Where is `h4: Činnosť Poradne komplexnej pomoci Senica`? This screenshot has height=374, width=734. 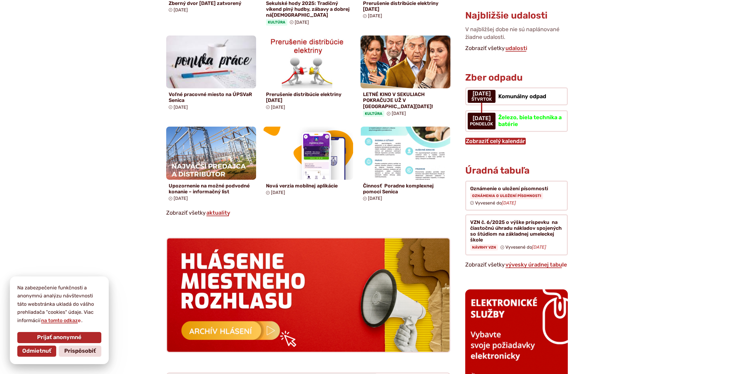
h4: Činnosť Poradne komplexnej pomoci Senica is located at coordinates (405, 189).